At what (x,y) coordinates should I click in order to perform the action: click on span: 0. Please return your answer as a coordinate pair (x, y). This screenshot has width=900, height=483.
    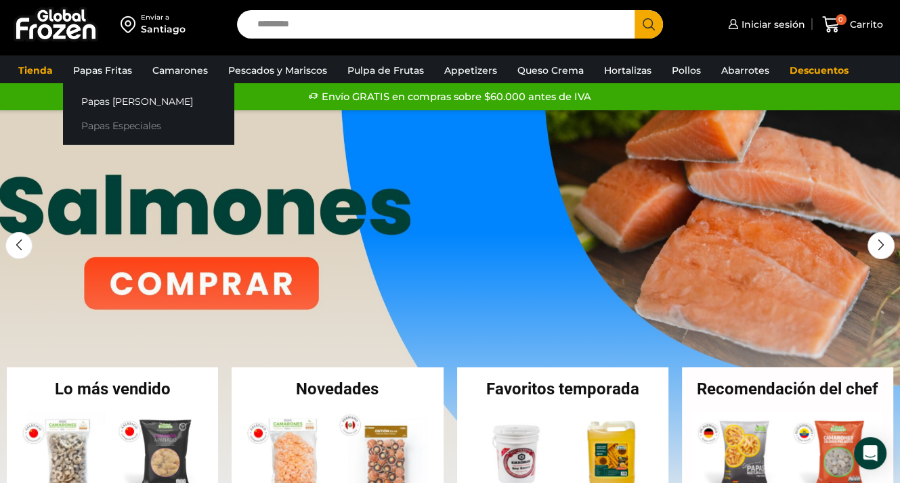
    Looking at the image, I should click on (841, 20).